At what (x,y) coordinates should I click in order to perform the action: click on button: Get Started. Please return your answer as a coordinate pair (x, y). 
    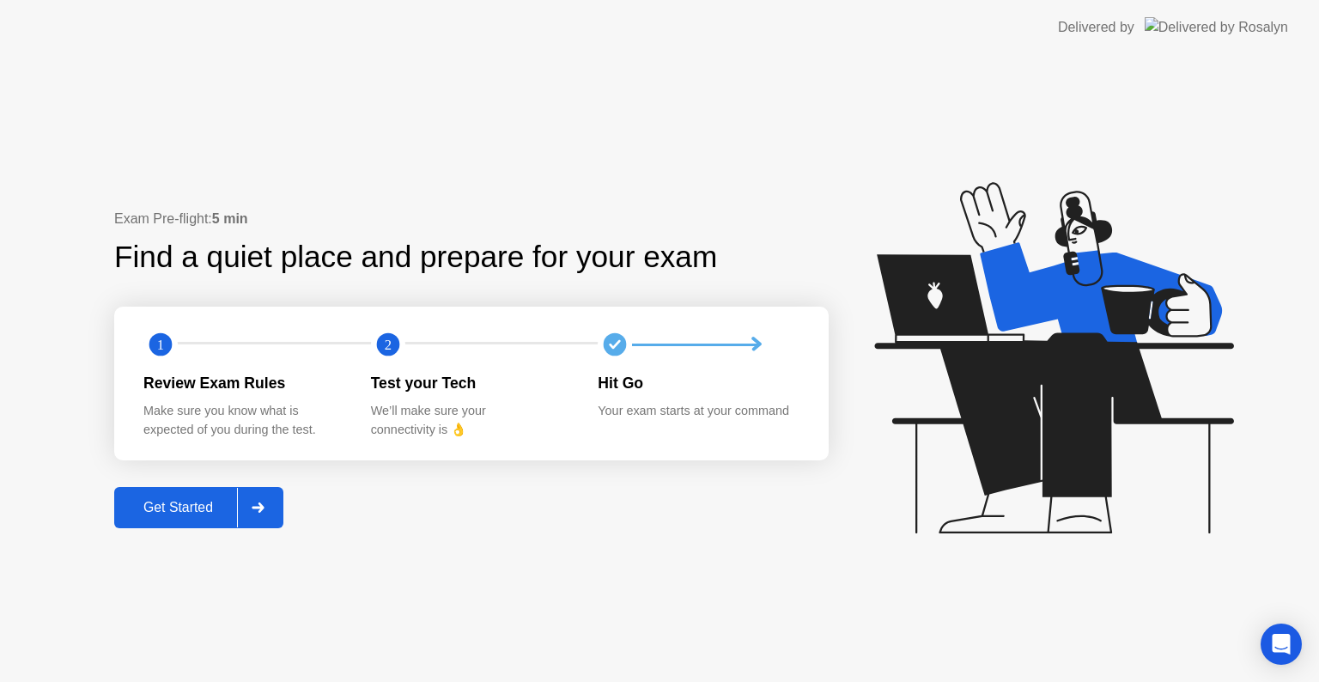
    Looking at the image, I should click on (198, 508).